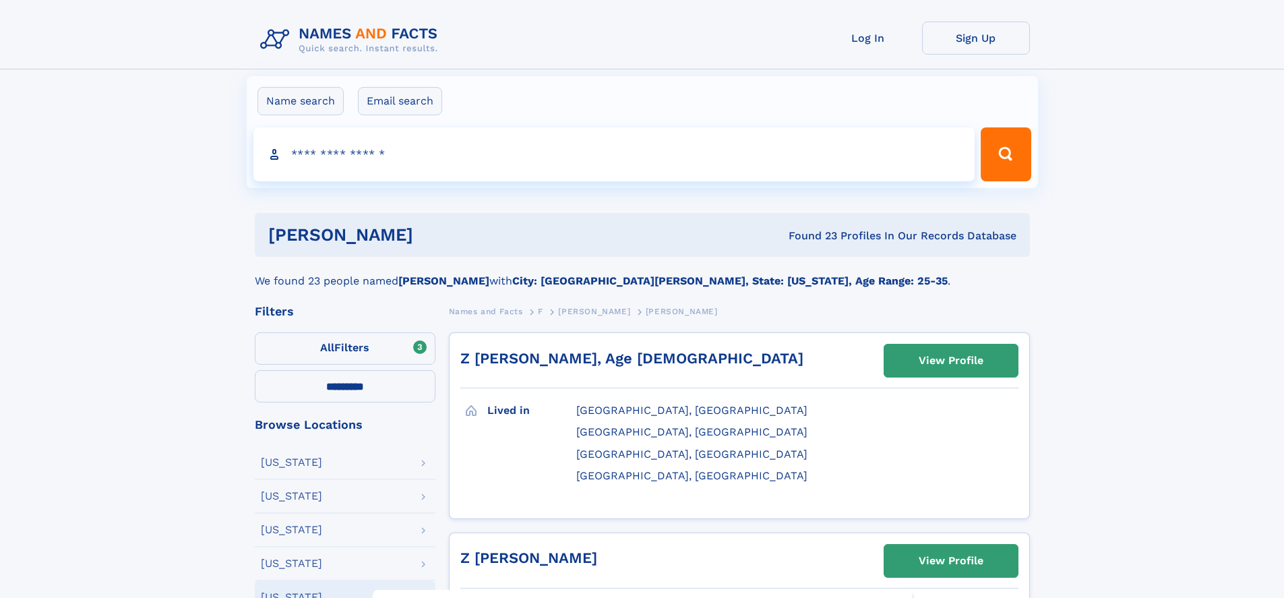 The height and width of the screenshot is (598, 1284). Describe the element at coordinates (541, 311) in the screenshot. I see `a: F` at that location.